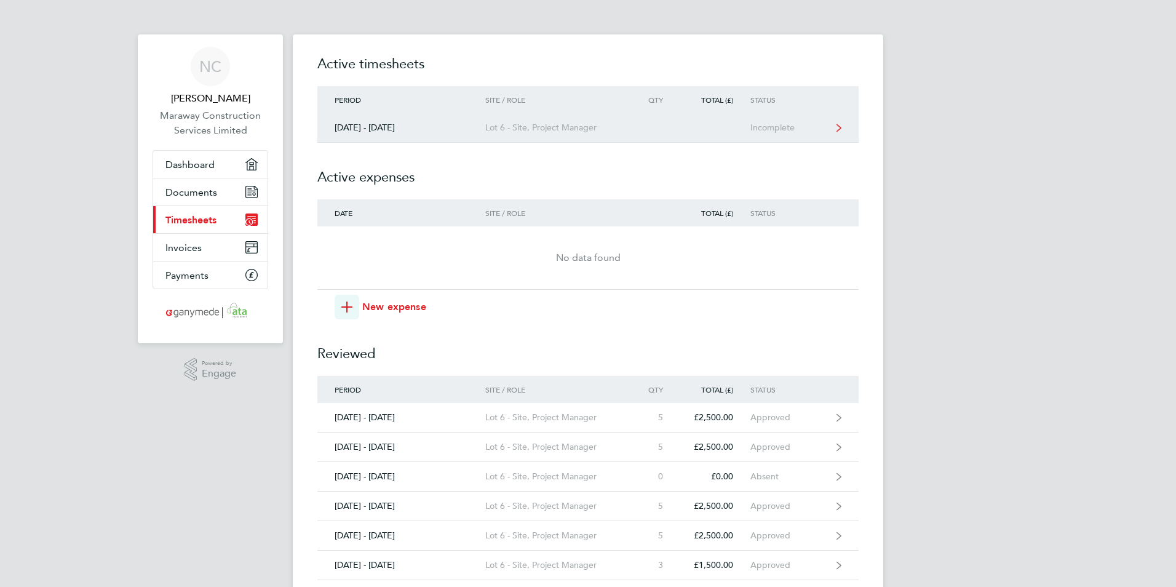  I want to click on div: Date, so click(401, 213).